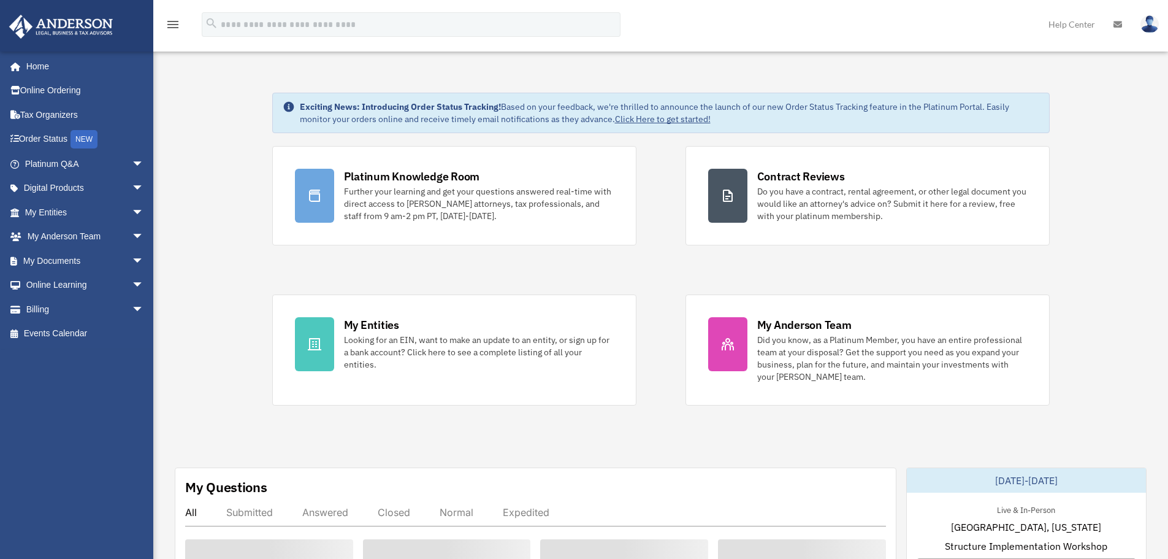 This screenshot has height=559, width=1168. What do you see at coordinates (454, 196) in the screenshot?
I see `a: Platinum Knowledge Room Further your learning and get your questions answered real-time with dire...` at bounding box center [454, 196].